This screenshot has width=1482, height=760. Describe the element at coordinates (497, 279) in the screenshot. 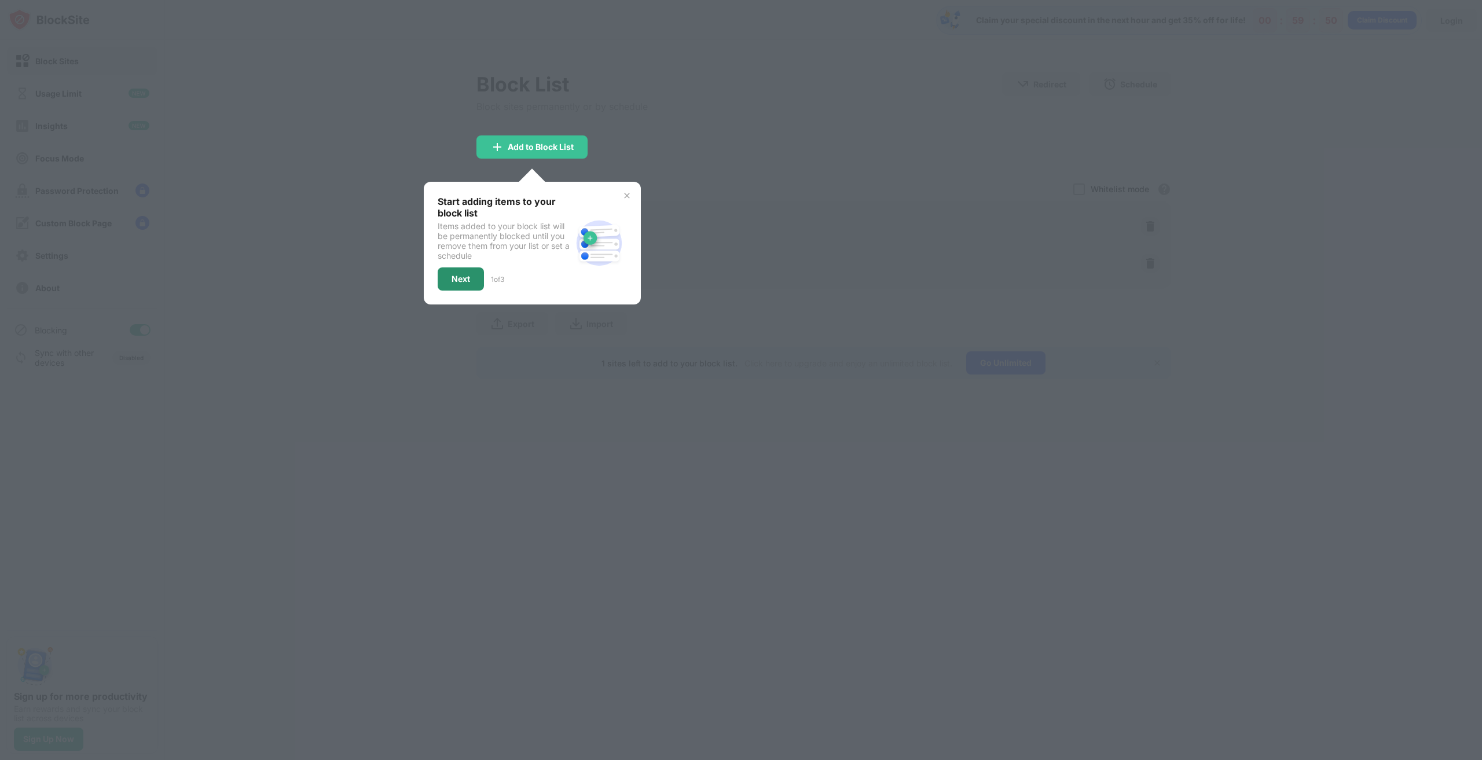

I see `div: 1 of 3` at that location.